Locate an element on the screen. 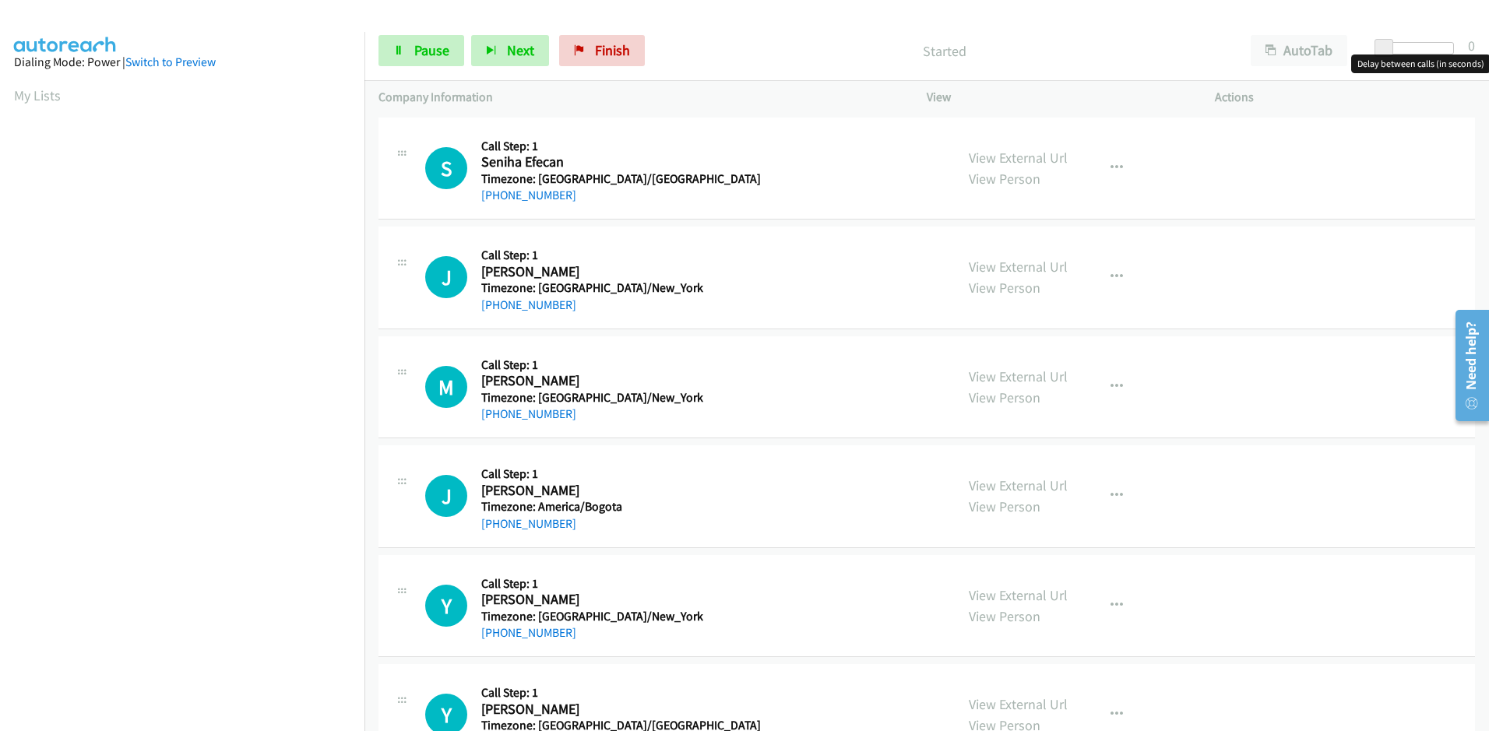 This screenshot has height=731, width=1489. h1: S is located at coordinates (446, 168).